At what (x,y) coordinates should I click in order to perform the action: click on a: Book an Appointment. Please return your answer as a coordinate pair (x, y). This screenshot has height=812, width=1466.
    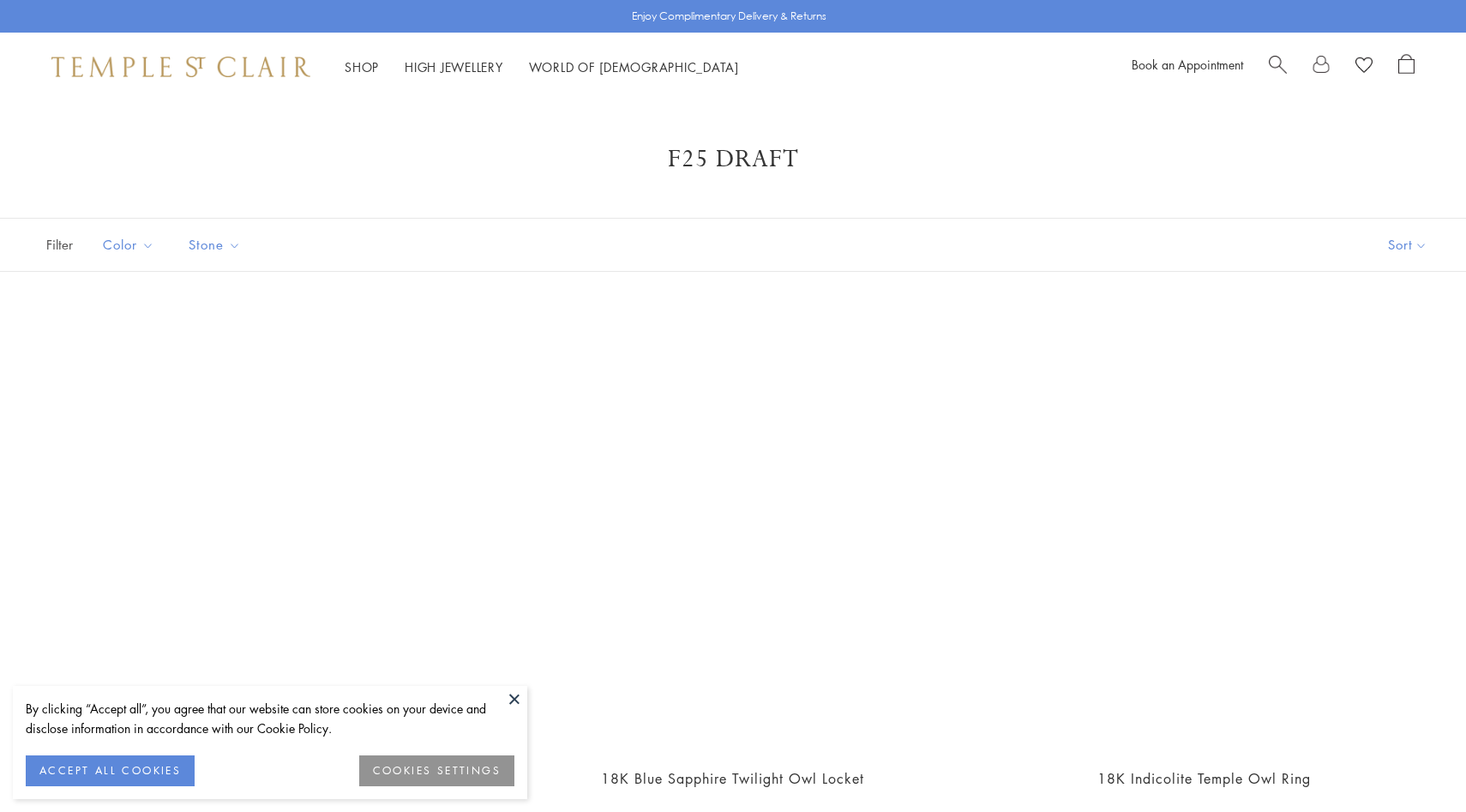
    Looking at the image, I should click on (1188, 64).